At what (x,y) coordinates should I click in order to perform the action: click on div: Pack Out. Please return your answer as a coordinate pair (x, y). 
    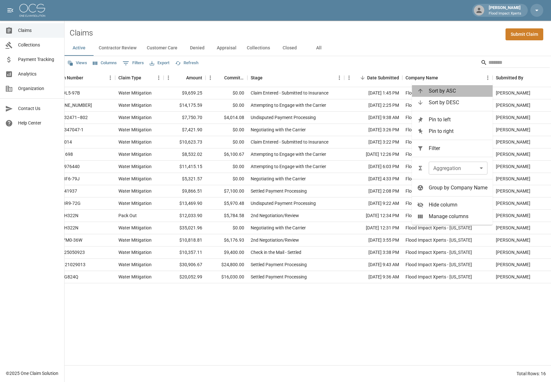
    Looking at the image, I should click on (127, 215).